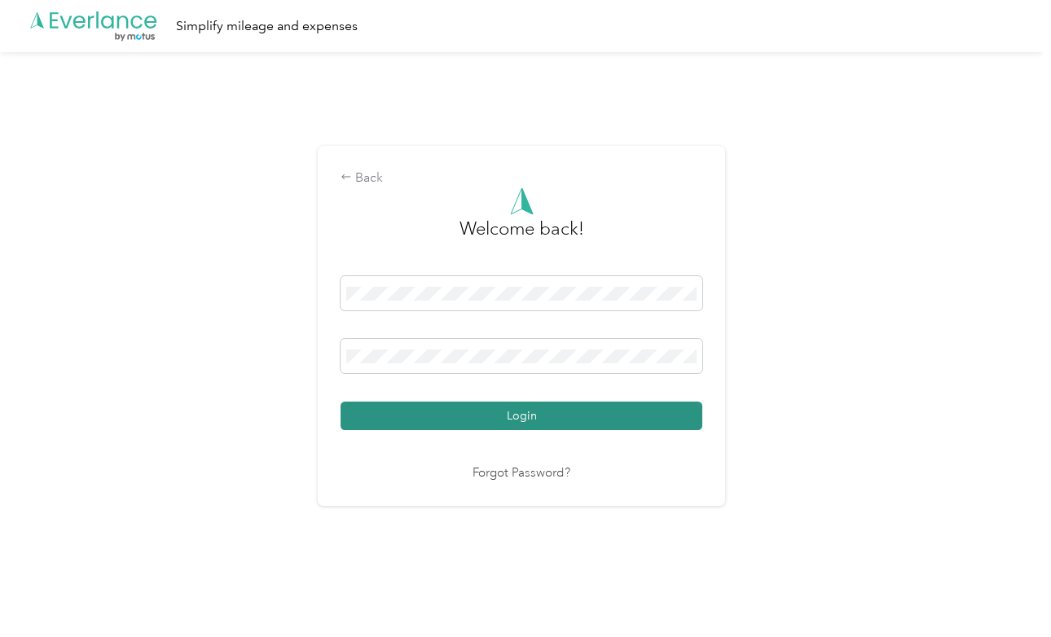  I want to click on a: Forgot Password?, so click(521, 473).